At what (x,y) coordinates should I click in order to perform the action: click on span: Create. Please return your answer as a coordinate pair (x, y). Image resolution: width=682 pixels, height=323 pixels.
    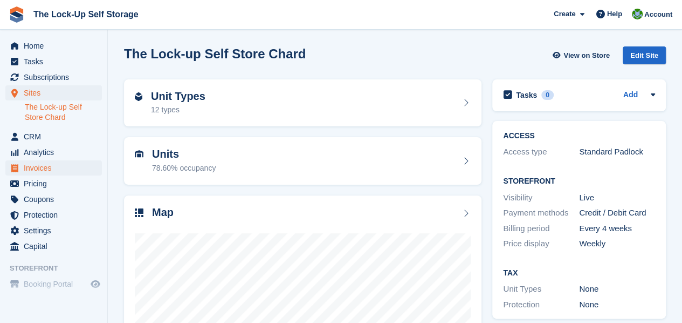
    Looking at the image, I should click on (565, 14).